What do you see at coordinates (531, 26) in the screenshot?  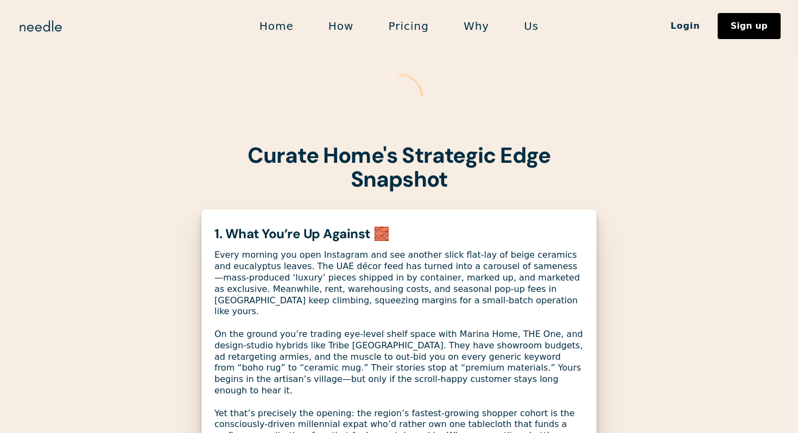 I see `a: Us` at bounding box center [531, 26].